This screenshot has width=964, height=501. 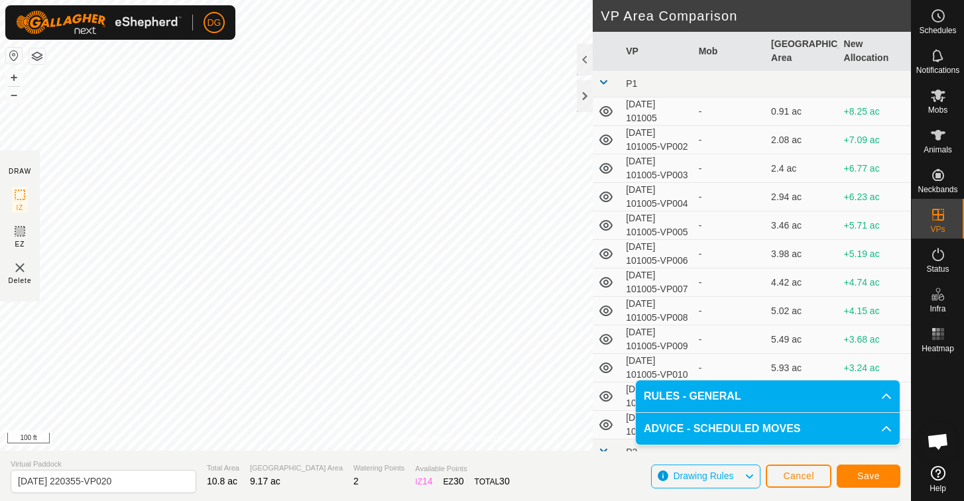 What do you see at coordinates (428, 481) in the screenshot?
I see `span: 14` at bounding box center [428, 481].